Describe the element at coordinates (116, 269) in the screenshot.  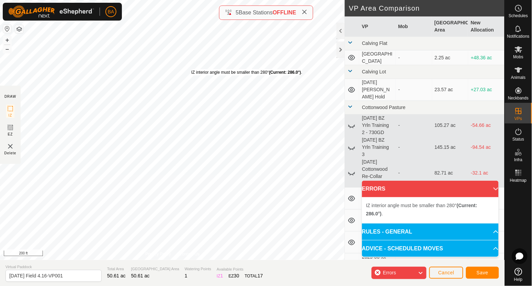
I see `span: Total Area` at that location.